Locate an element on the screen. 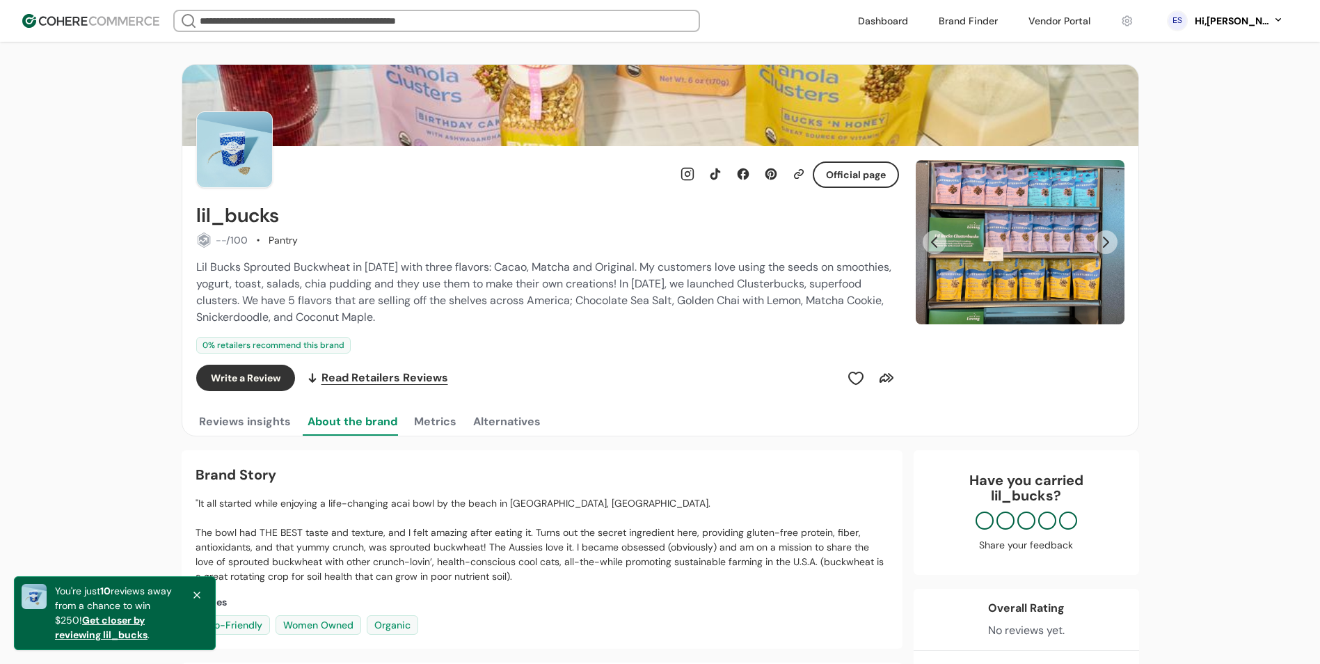 This screenshot has height=664, width=1320. p: lil_bucks ? is located at coordinates (1027, 496).